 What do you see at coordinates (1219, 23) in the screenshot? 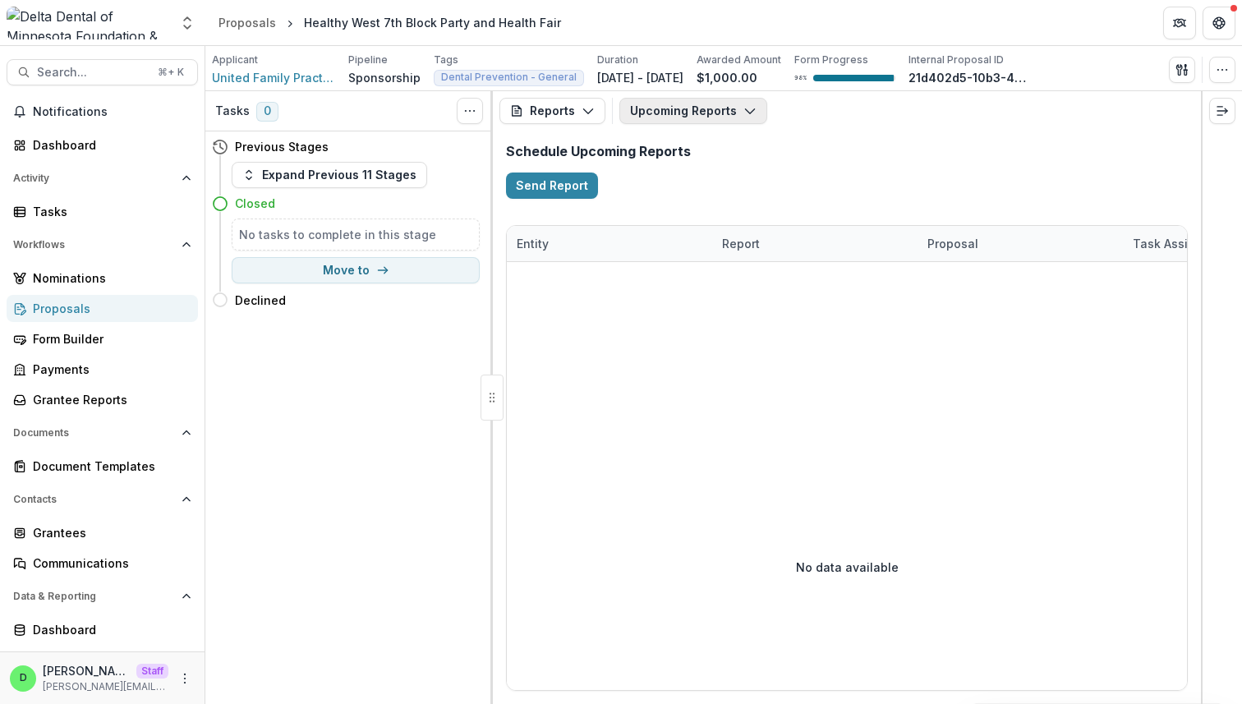
I see `button: Get Help` at bounding box center [1219, 23].